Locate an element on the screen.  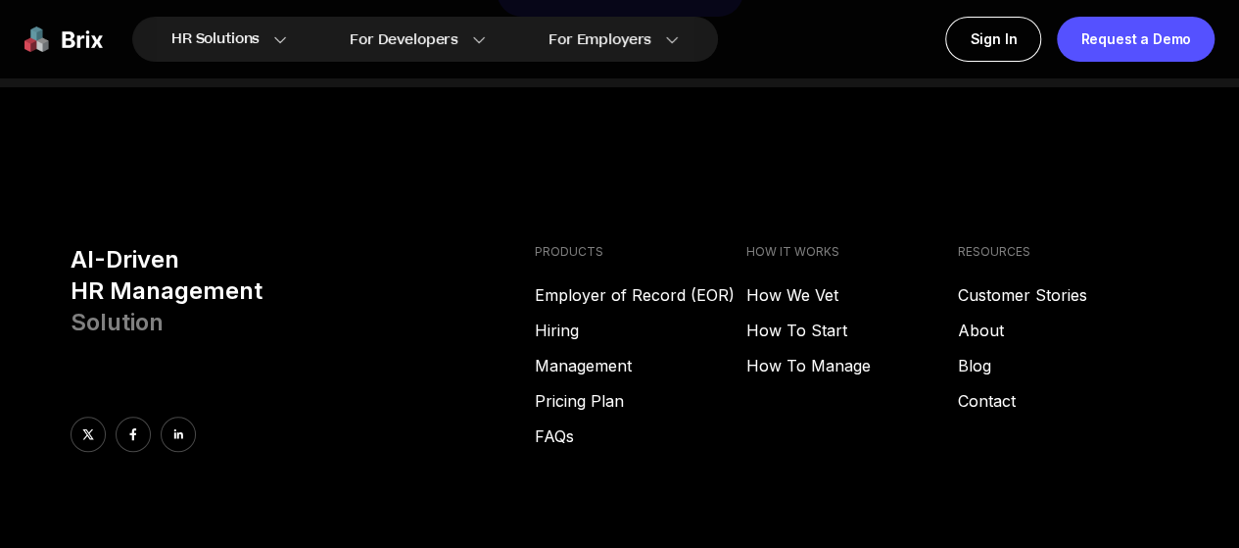
div: Request a Demo is located at coordinates (1135, 39).